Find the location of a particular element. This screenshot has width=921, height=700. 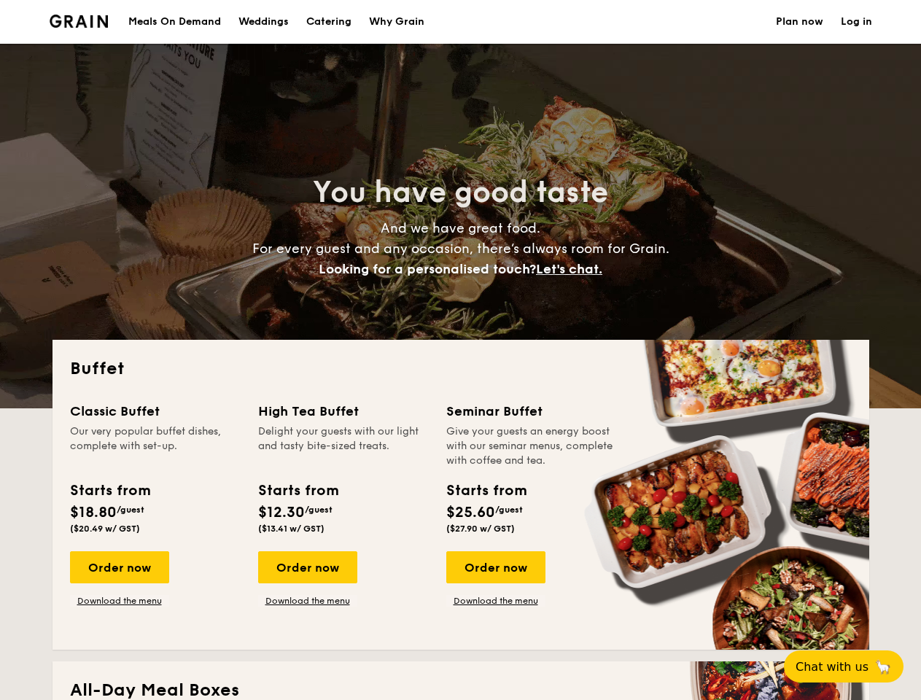

div: Classic Buffet is located at coordinates (155, 411).